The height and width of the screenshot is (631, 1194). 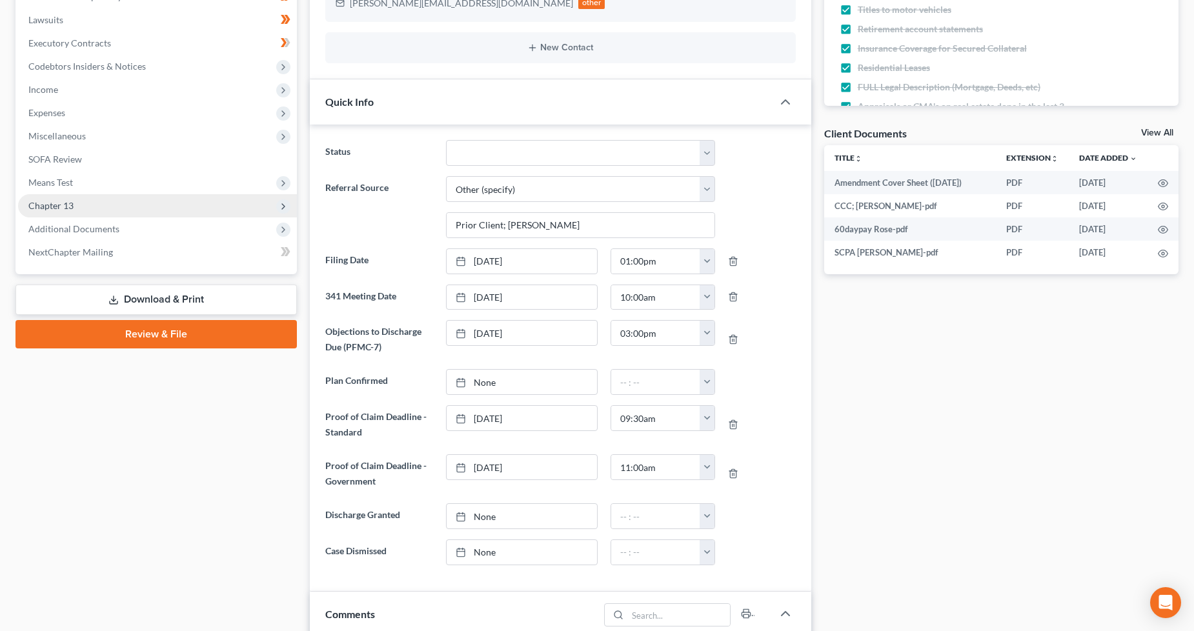 What do you see at coordinates (46, 112) in the screenshot?
I see `span: Expenses` at bounding box center [46, 112].